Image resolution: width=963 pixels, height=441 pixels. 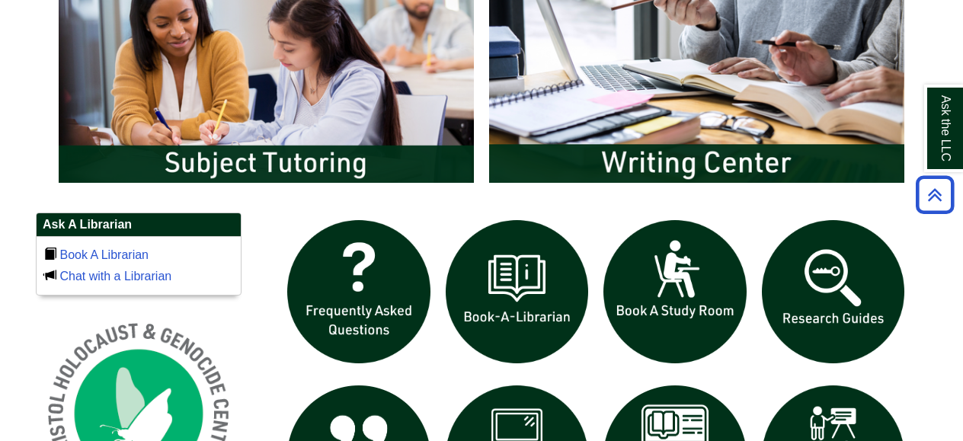 What do you see at coordinates (833, 292) in the screenshot?
I see `img: Research Guides icon links to research guides web page` at bounding box center [833, 292].